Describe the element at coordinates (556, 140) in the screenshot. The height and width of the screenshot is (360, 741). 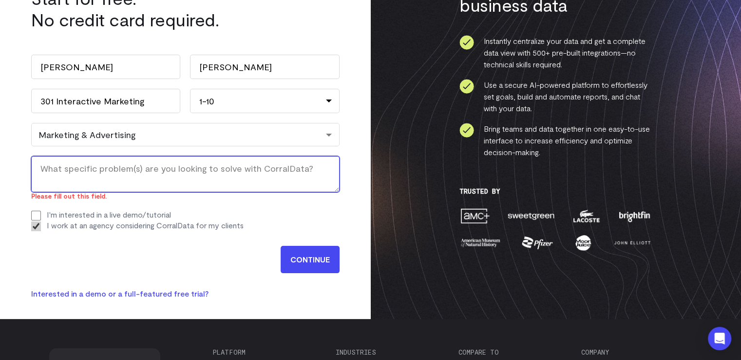
I see `li: Bring teams and data together in one easy-to-use interface to increase efficiency and optimize de...` at that location.